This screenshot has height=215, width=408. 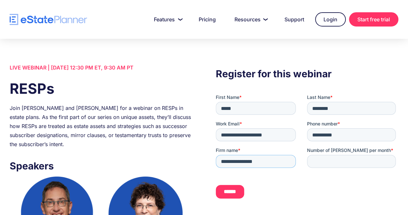 What do you see at coordinates (331, 19) in the screenshot?
I see `a: Login` at bounding box center [331, 19].